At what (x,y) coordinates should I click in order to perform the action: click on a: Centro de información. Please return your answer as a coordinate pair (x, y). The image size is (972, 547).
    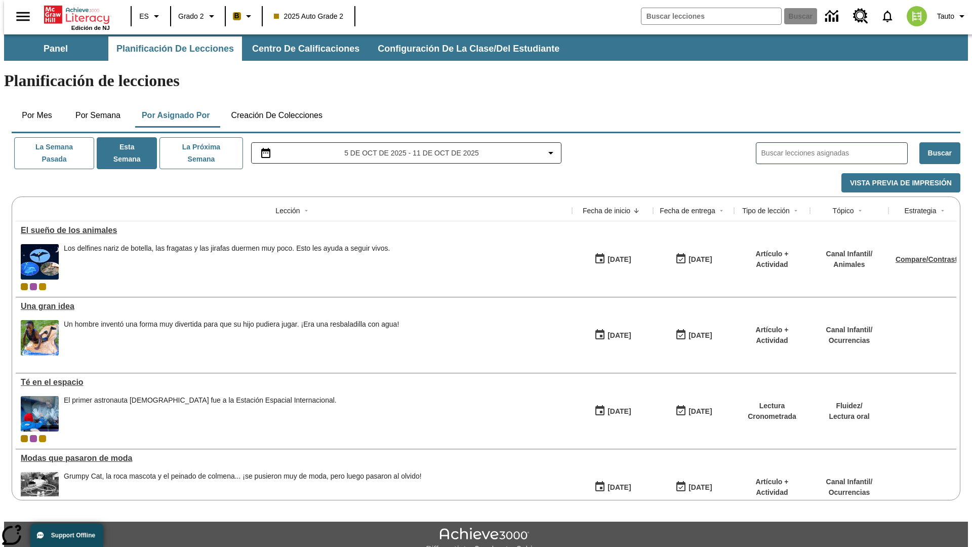
    Looking at the image, I should click on (832, 16).